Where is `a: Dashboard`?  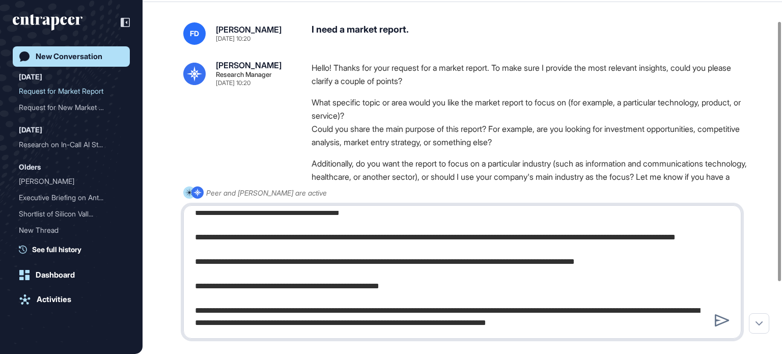
a: Dashboard is located at coordinates (71, 275).